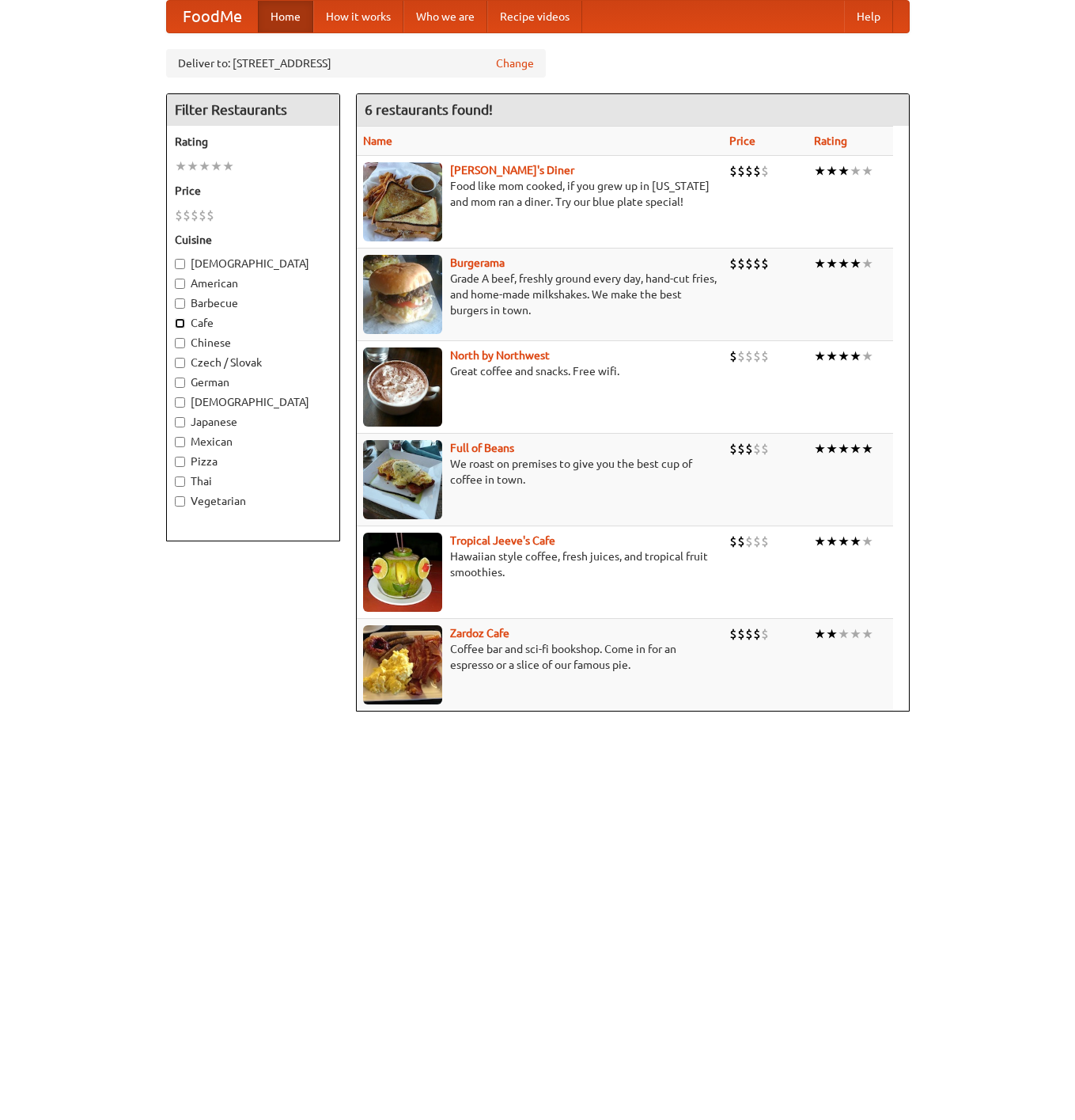  I want to click on input: Mexican, so click(180, 441).